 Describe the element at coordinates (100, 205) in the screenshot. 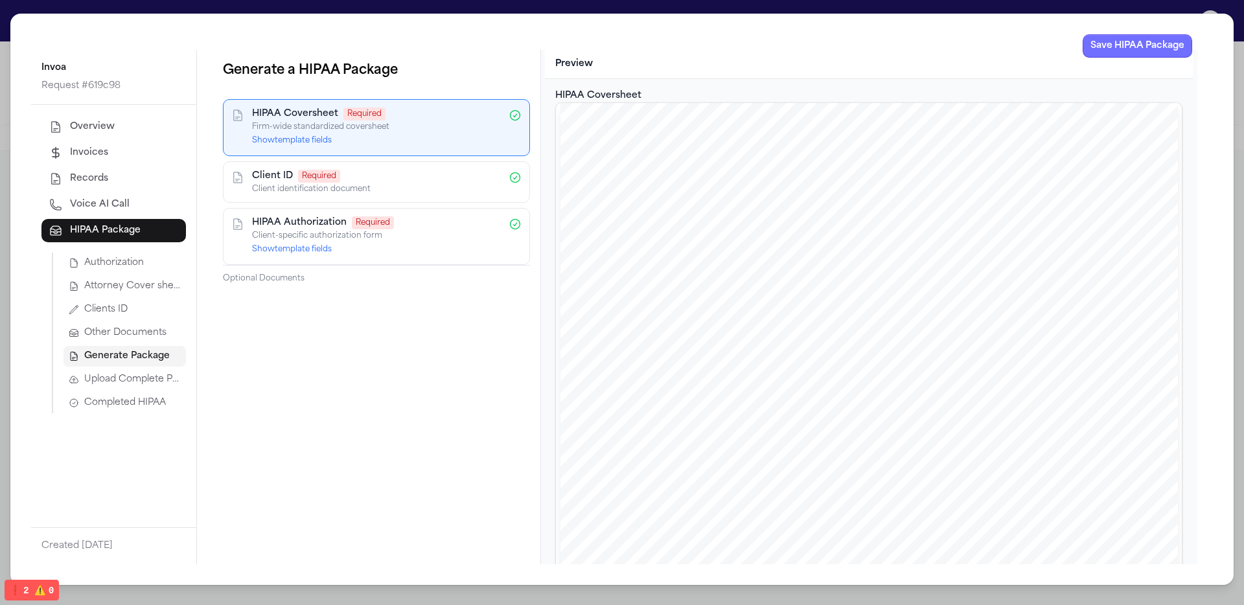

I see `span: Voice AI Call` at that location.